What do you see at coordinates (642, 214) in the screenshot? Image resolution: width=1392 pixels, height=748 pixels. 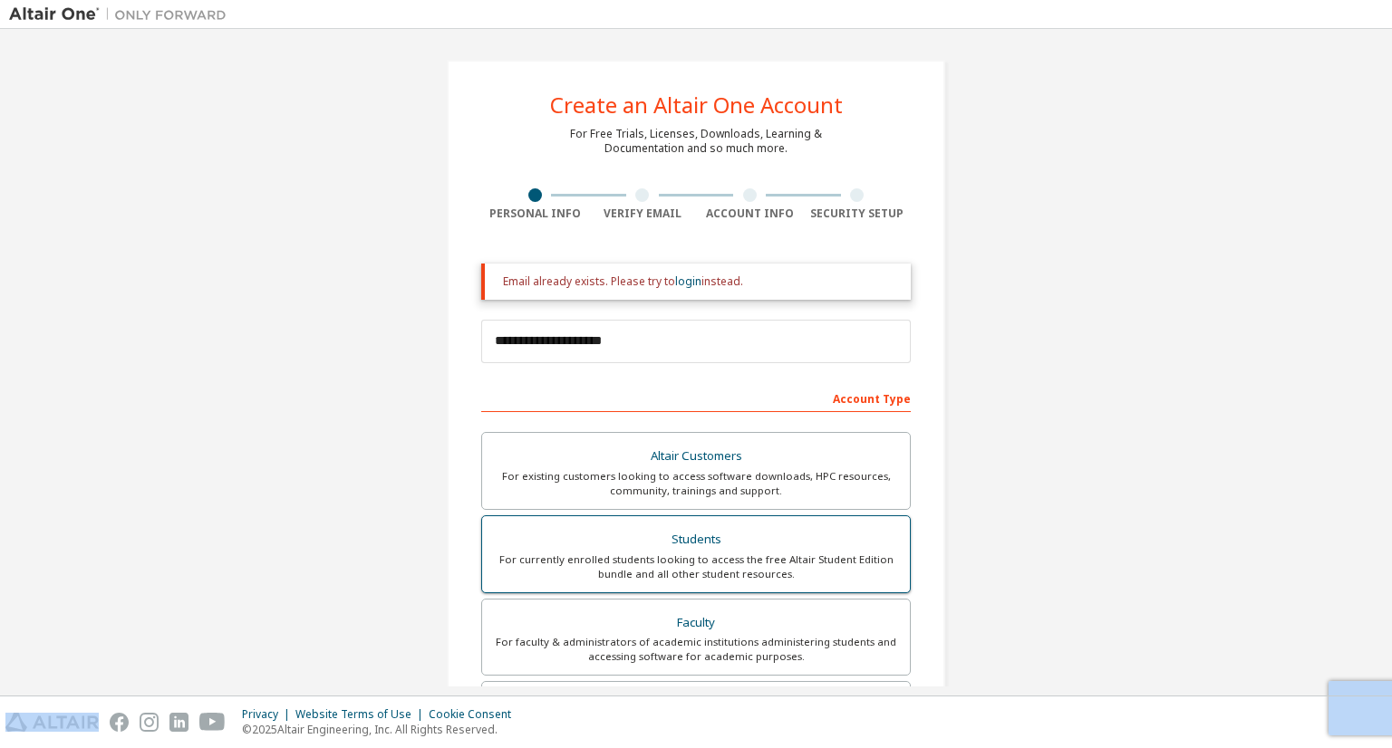 I see `div: Verify Email` at bounding box center [642, 214].